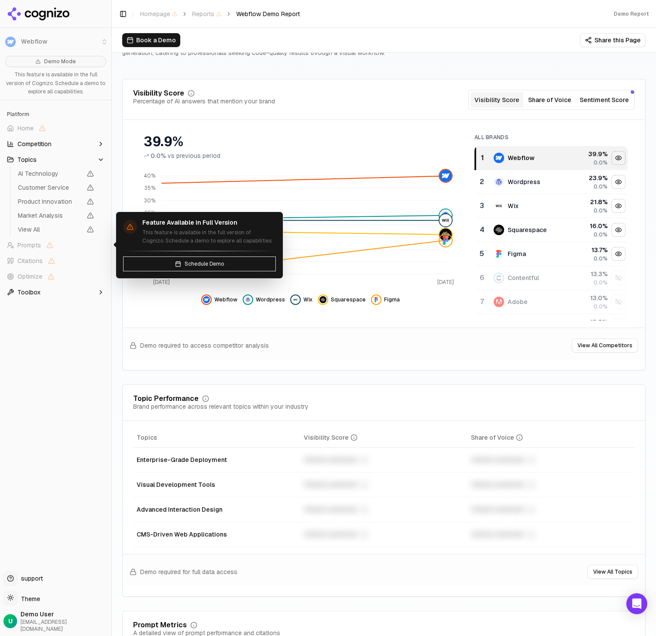  Describe the element at coordinates (147, 438) in the screenshot. I see `span: Topics` at that location.